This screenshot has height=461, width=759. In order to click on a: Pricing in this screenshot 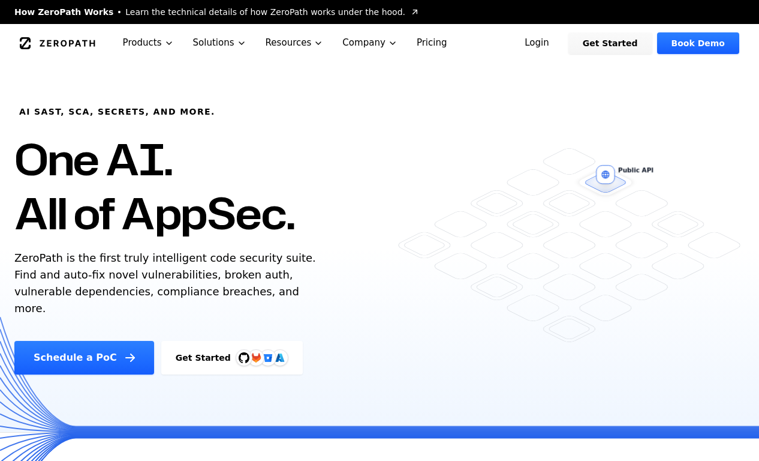, I will do `click(432, 43)`.